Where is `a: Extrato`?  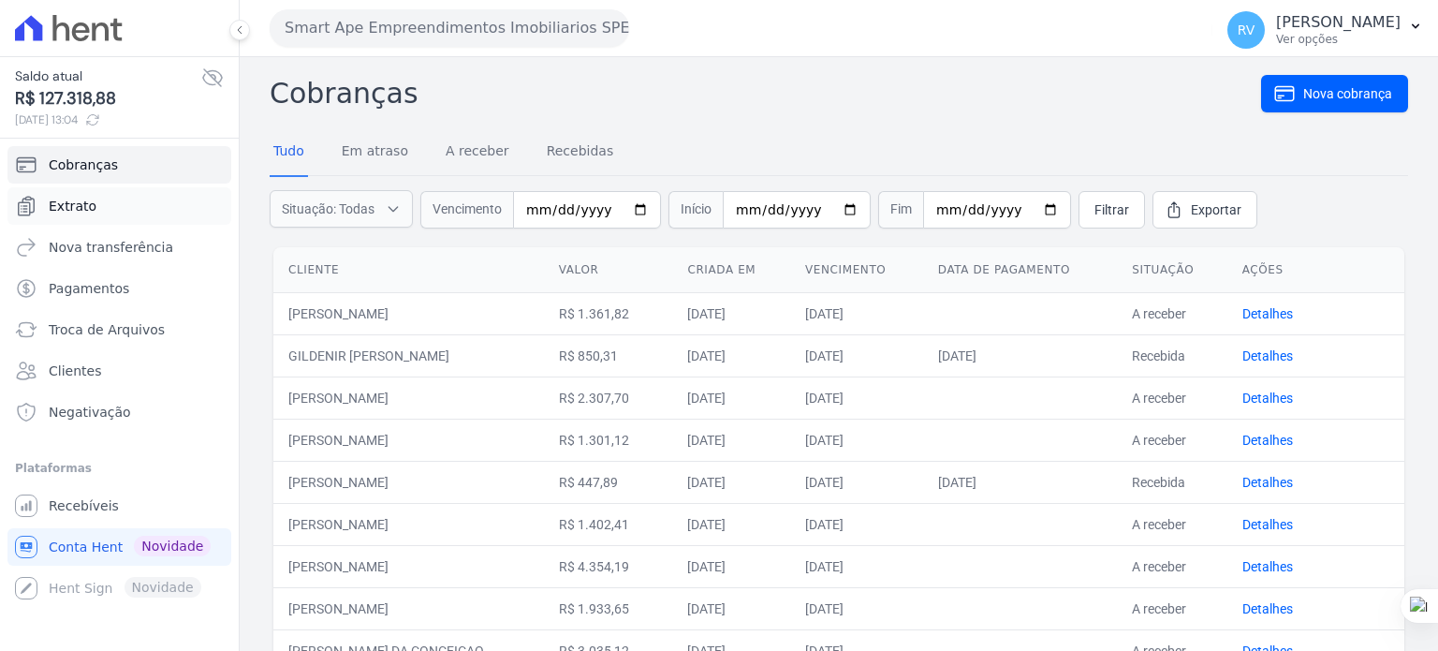 a: Extrato is located at coordinates (119, 206).